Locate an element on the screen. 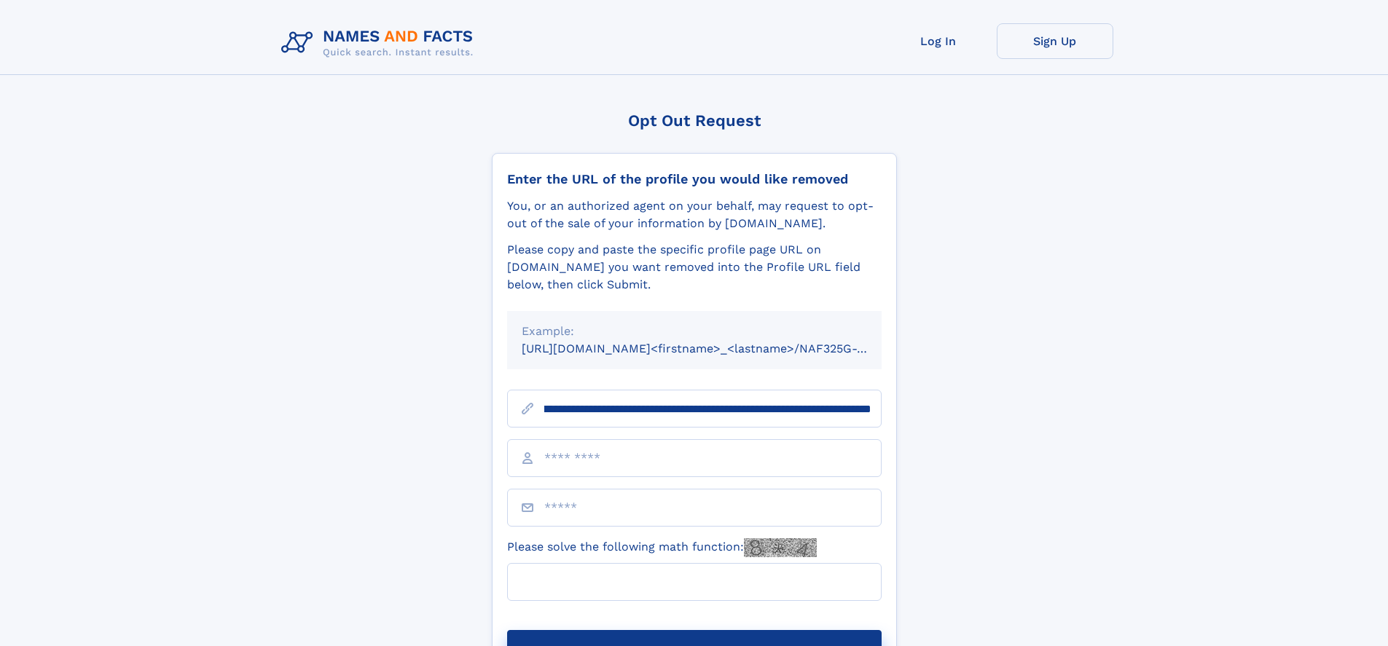  div: Enter the URL of the profile you would like removed is located at coordinates (695, 179).